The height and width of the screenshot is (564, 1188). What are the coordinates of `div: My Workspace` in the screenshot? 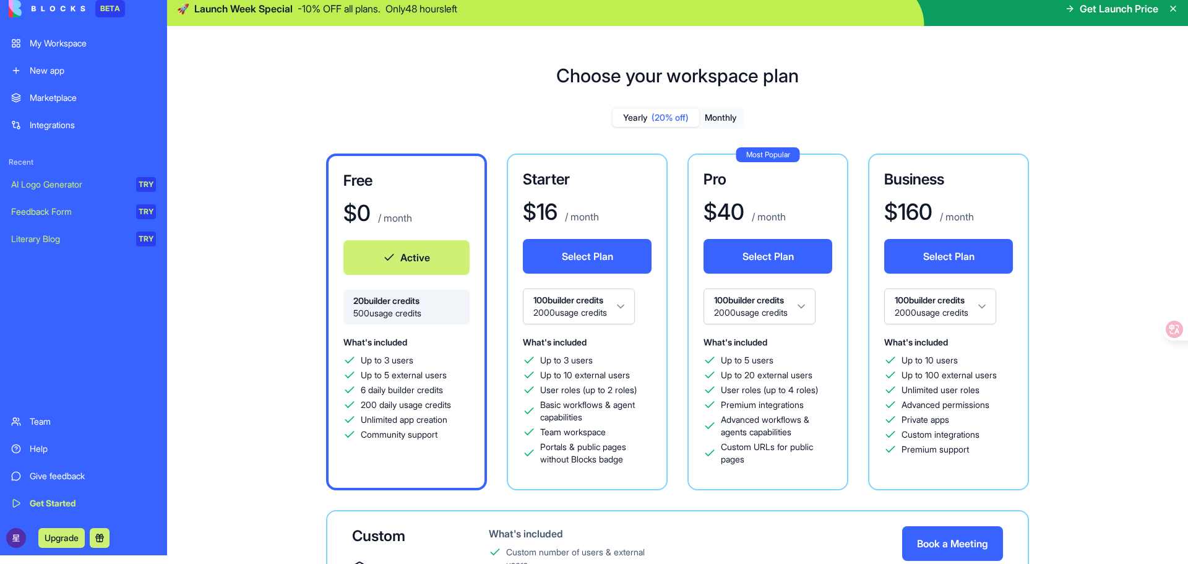 It's located at (93, 43).